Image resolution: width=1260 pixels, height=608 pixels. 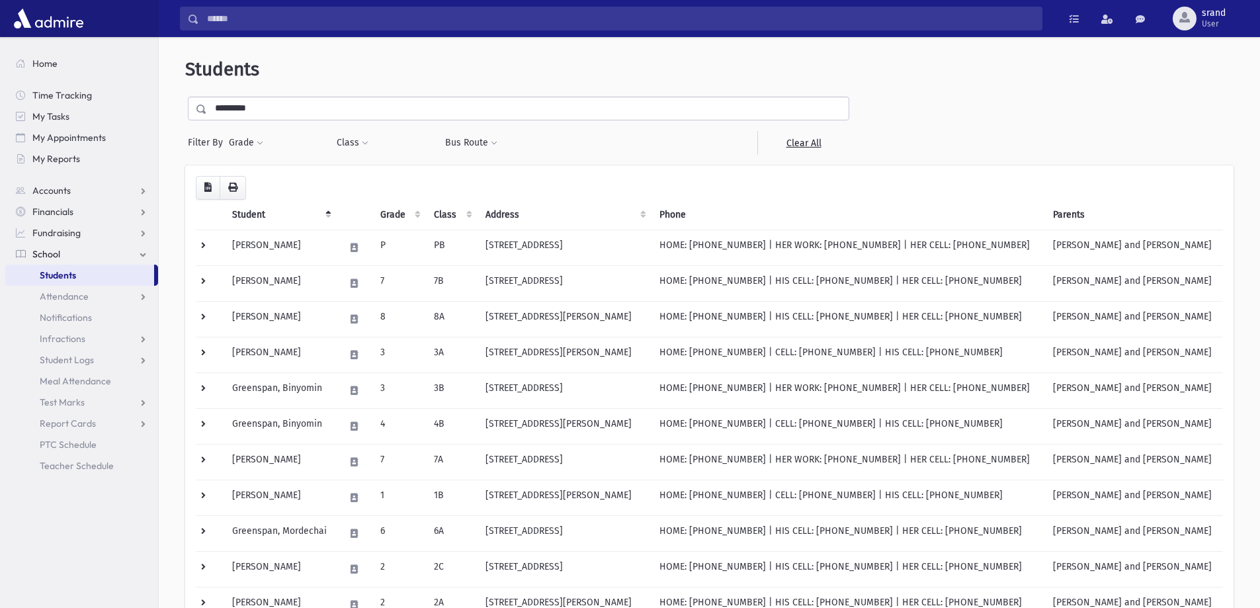 What do you see at coordinates (353, 143) in the screenshot?
I see `button: Class` at bounding box center [353, 143].